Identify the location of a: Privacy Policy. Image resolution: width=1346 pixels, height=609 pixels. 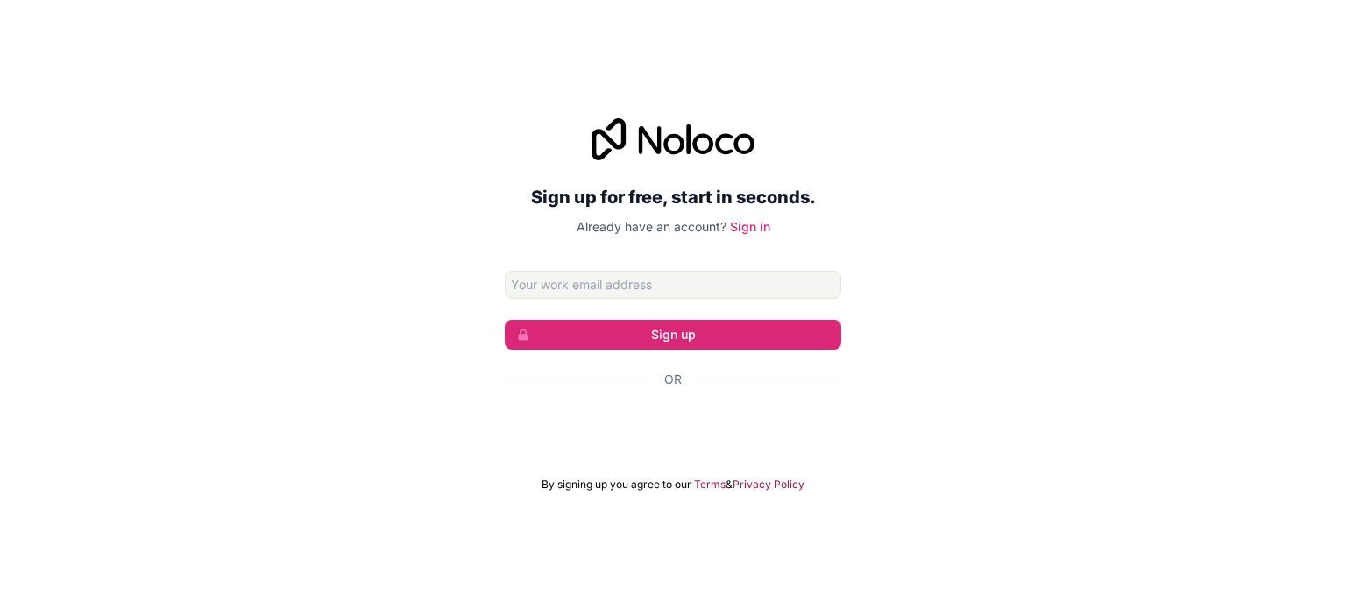
(769, 485).